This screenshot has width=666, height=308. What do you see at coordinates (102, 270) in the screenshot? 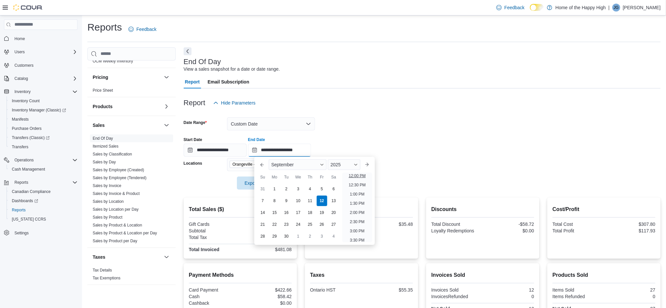
I see `a: Tax Details` at bounding box center [102, 270].